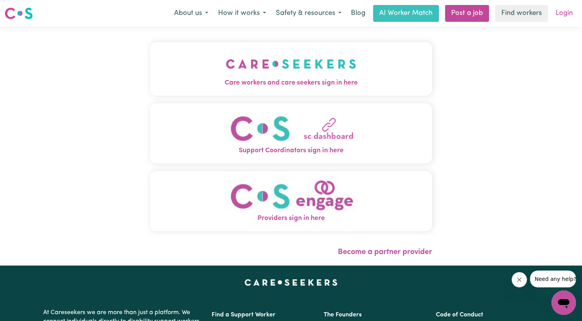  Describe the element at coordinates (467, 13) in the screenshot. I see `a: Post a job` at that location.